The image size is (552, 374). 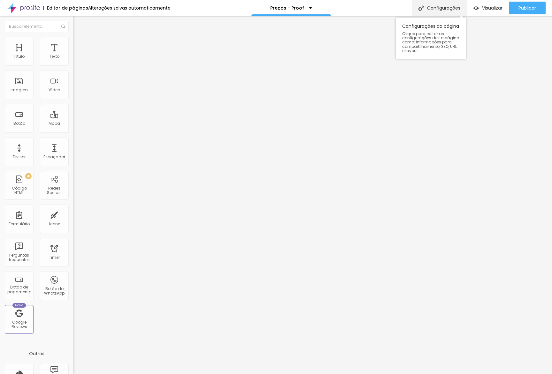 I want to click on div: Imagem, so click(x=19, y=90).